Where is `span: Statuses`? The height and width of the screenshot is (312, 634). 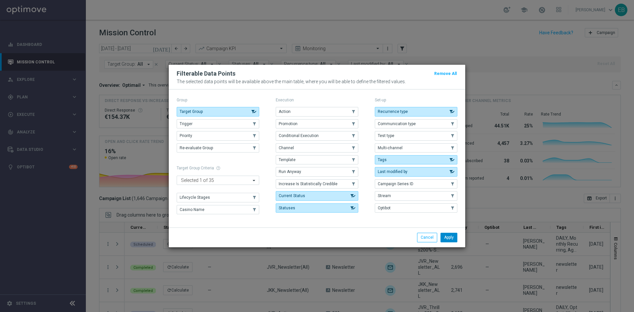
span: Statuses is located at coordinates (287, 208).